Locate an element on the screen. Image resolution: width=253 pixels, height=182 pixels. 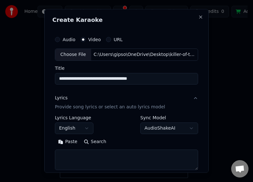
div: Choose File is located at coordinates (73, 55).